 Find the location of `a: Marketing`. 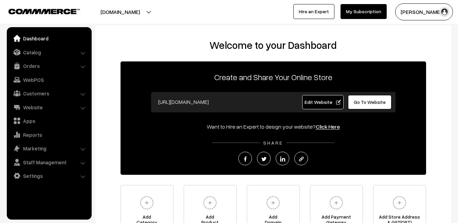

a: Marketing is located at coordinates (49, 149).